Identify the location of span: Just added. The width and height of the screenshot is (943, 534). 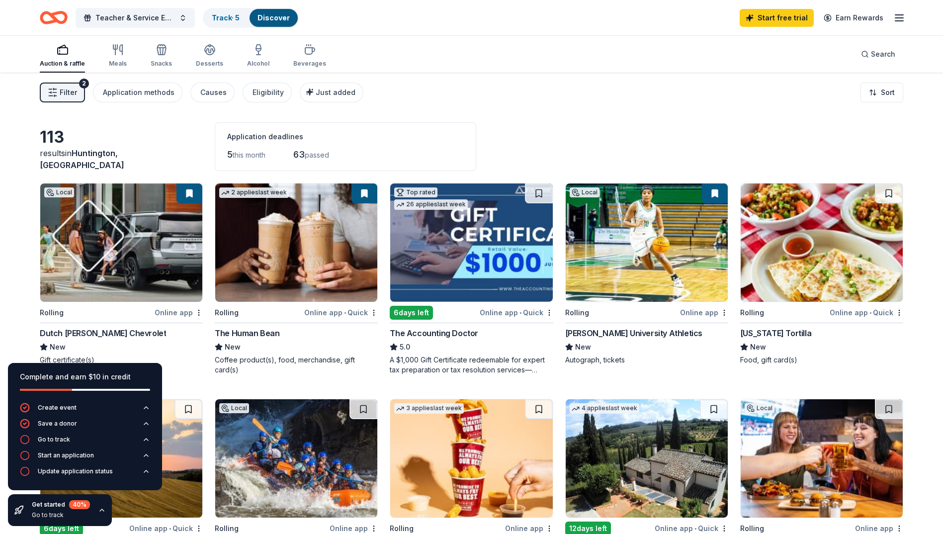
(336, 92).